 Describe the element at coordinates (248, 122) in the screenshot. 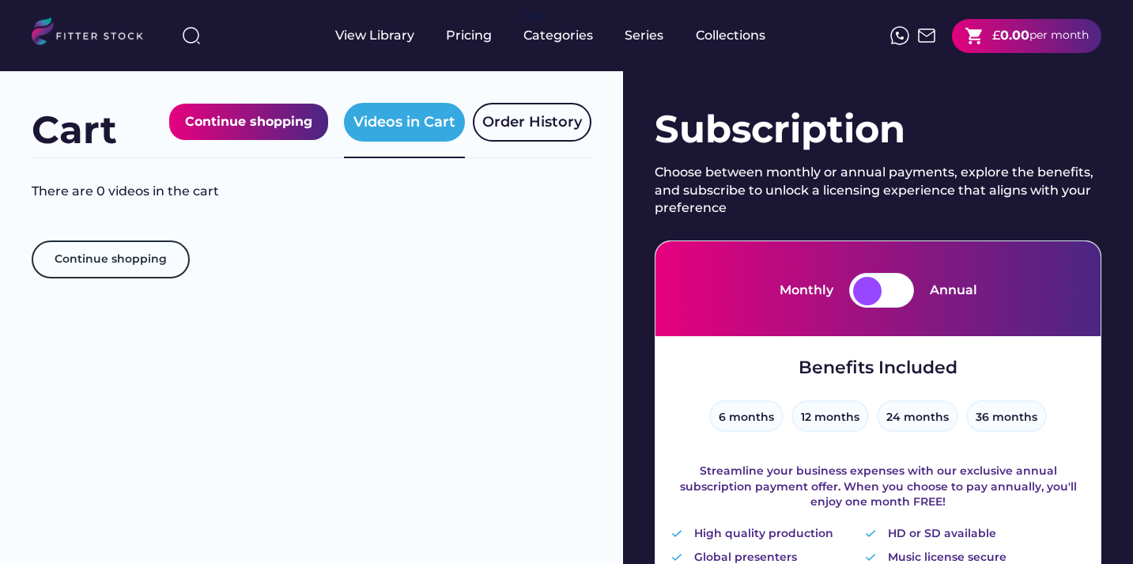

I see `div: Continue shopping` at that location.